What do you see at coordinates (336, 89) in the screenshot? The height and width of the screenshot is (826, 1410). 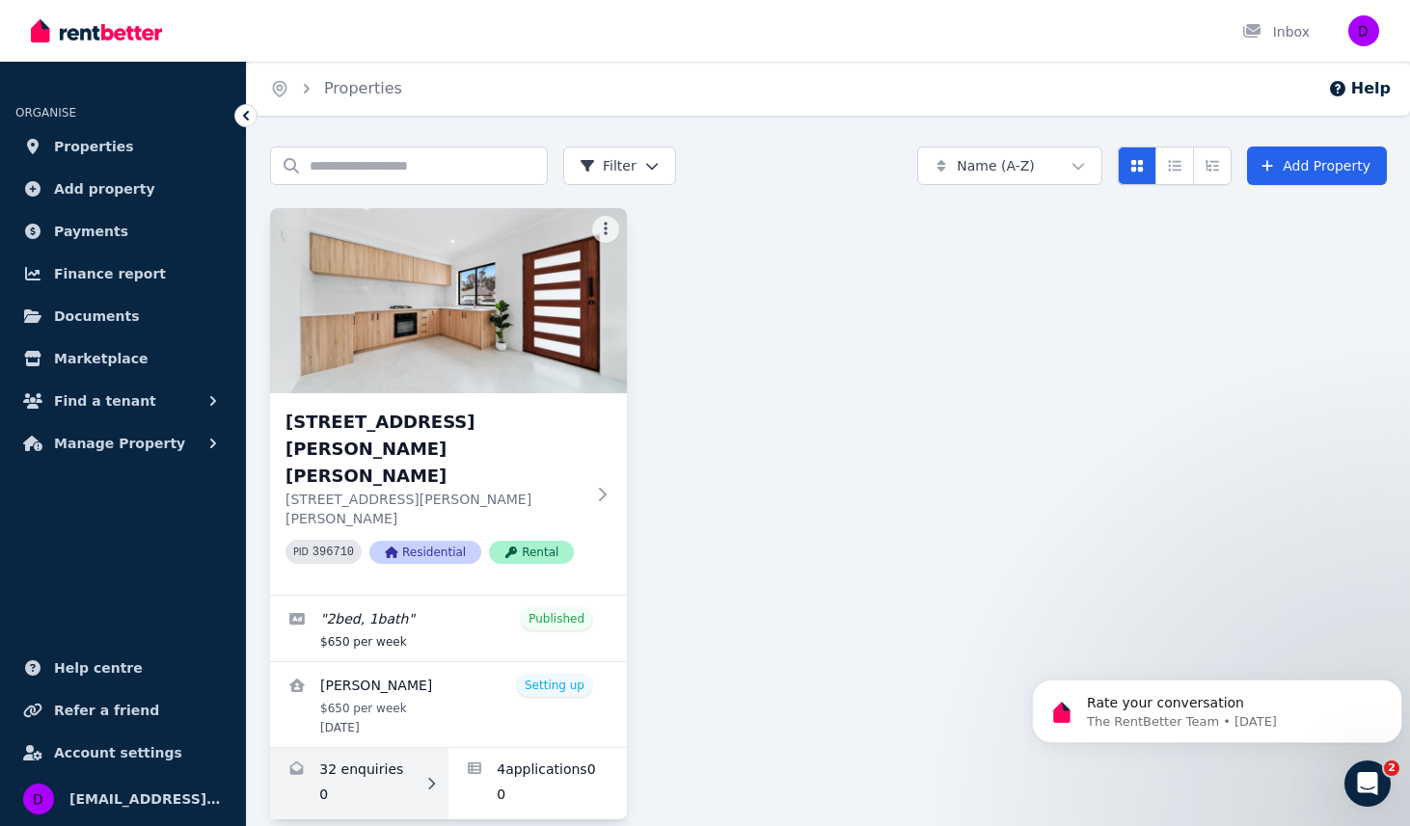 I see `nav: Breadcrumb` at bounding box center [336, 89].